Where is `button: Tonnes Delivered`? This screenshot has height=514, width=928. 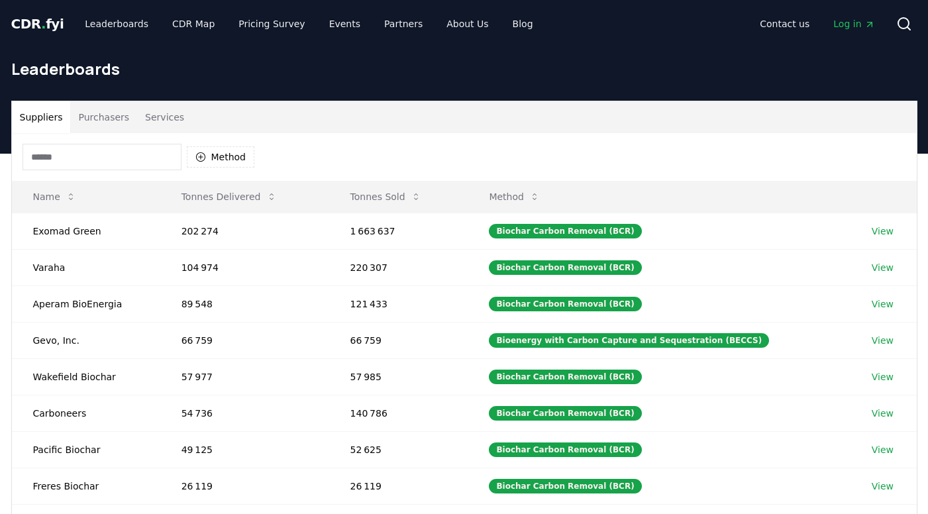 button: Tonnes Delivered is located at coordinates (229, 197).